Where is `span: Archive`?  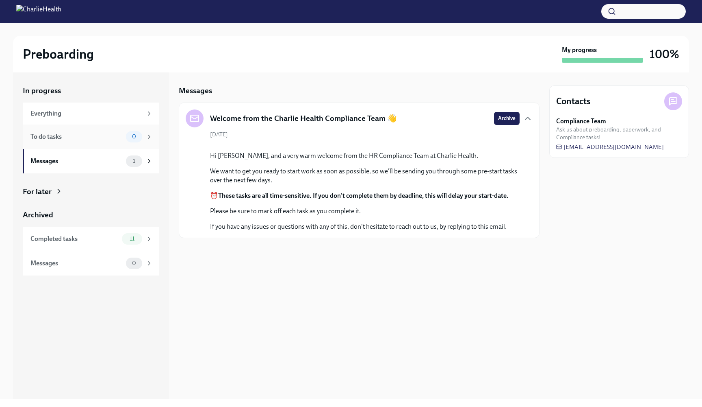
span: Archive is located at coordinates (507, 118).